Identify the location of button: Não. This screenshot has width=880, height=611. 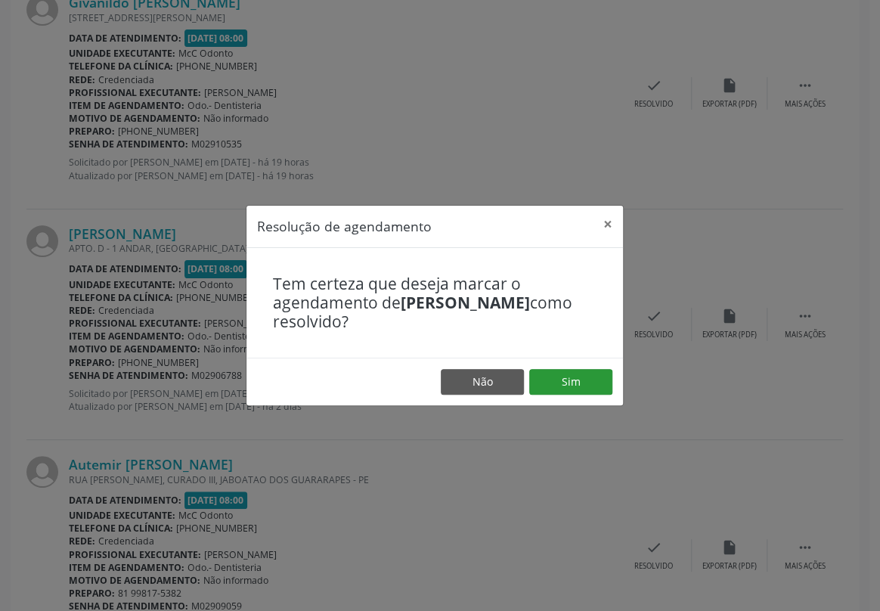
(482, 382).